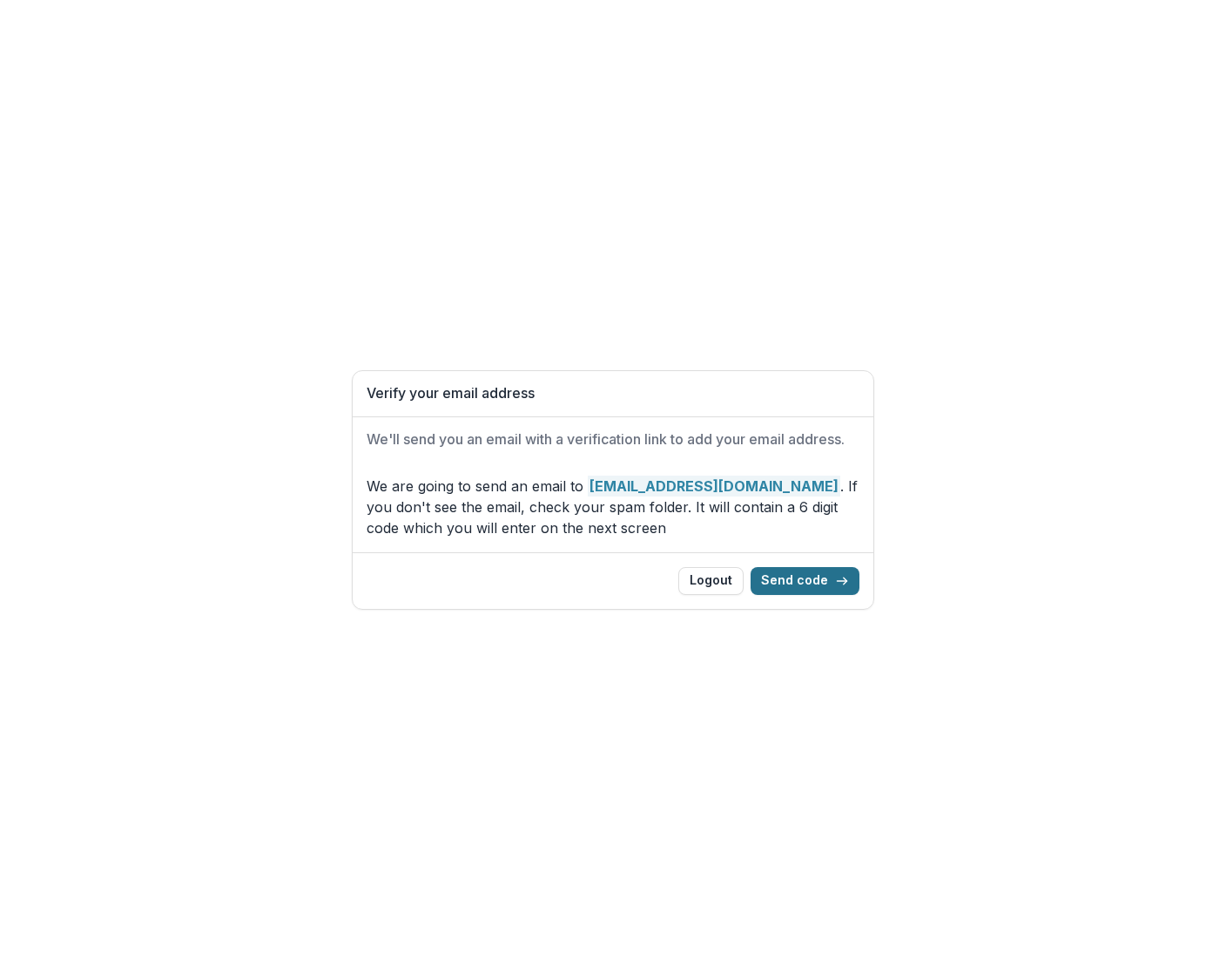  Describe the element at coordinates (613, 507) in the screenshot. I see `p: We are going to send an email to . If you don't see the email, check your spam folder. It will co...` at that location.